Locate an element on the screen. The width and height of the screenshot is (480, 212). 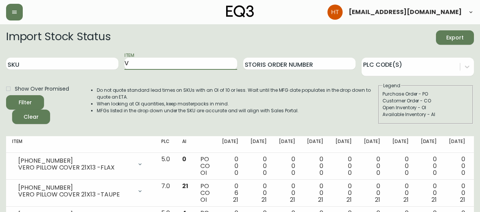
span: Export is located at coordinates (455, 38).